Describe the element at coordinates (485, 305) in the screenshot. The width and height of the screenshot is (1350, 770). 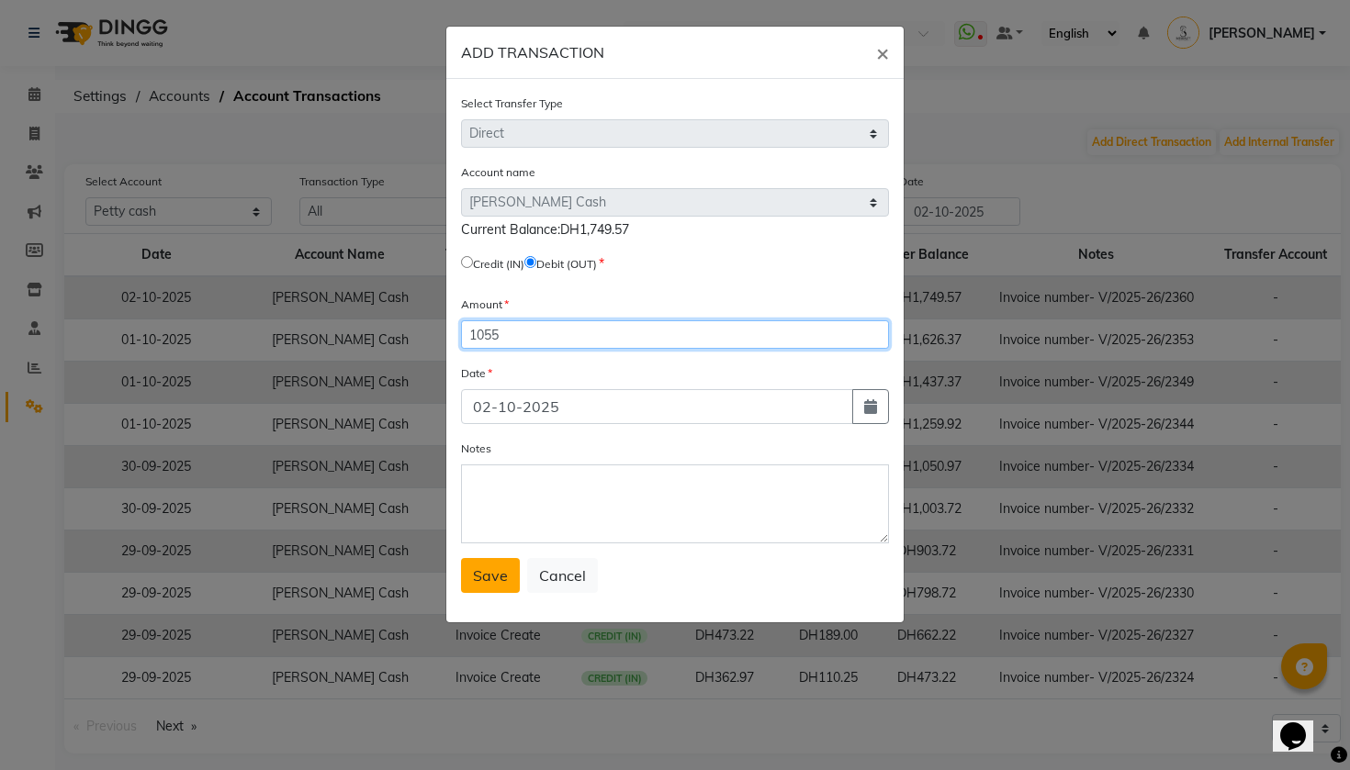
I see `label: Amount` at that location.